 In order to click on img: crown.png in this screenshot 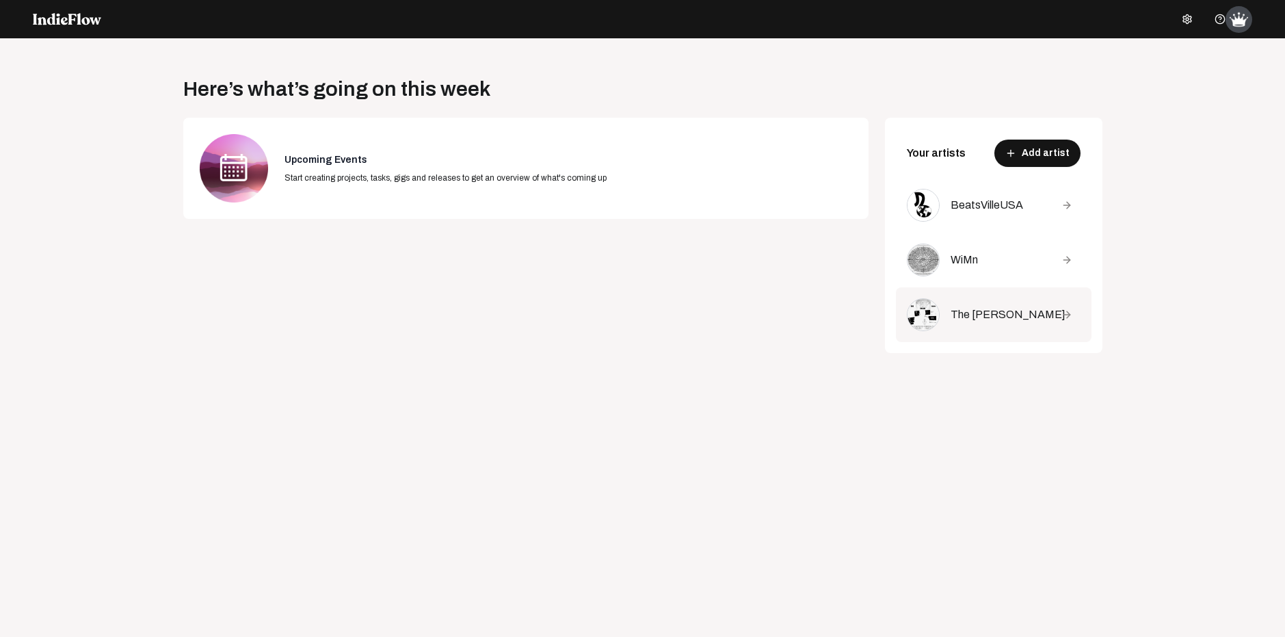, I will do `click(1238, 19)`.